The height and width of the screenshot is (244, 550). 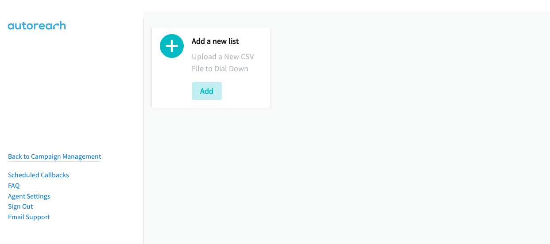 What do you see at coordinates (39, 175) in the screenshot?
I see `a: Scheduled Callbacks` at bounding box center [39, 175].